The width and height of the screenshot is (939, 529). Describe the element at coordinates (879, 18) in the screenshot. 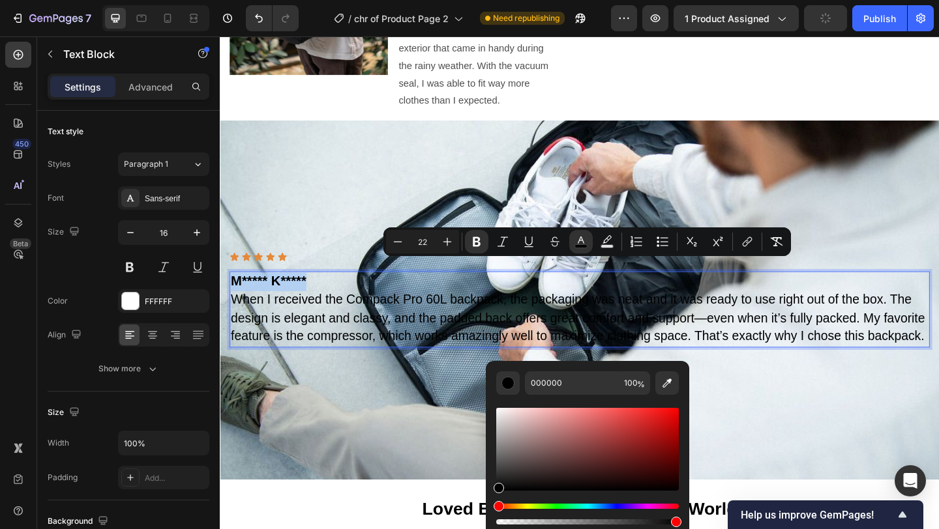

I see `div: Publish` at that location.